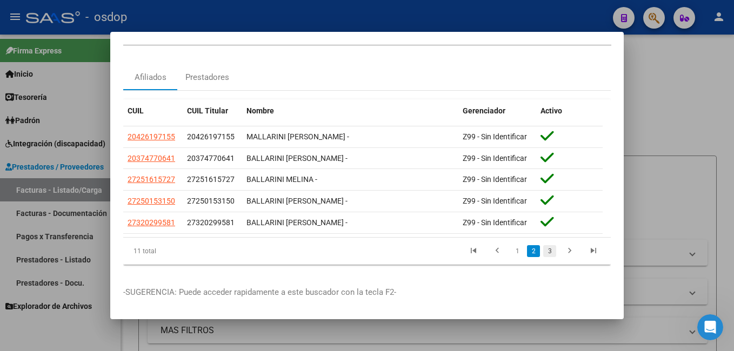 The width and height of the screenshot is (734, 351). I want to click on div: Prestadores, so click(207, 77).